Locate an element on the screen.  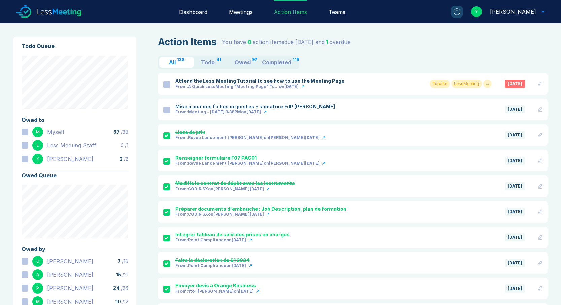
div: Modifie le contrat de dépôt avec les instruments is located at coordinates (235, 183).